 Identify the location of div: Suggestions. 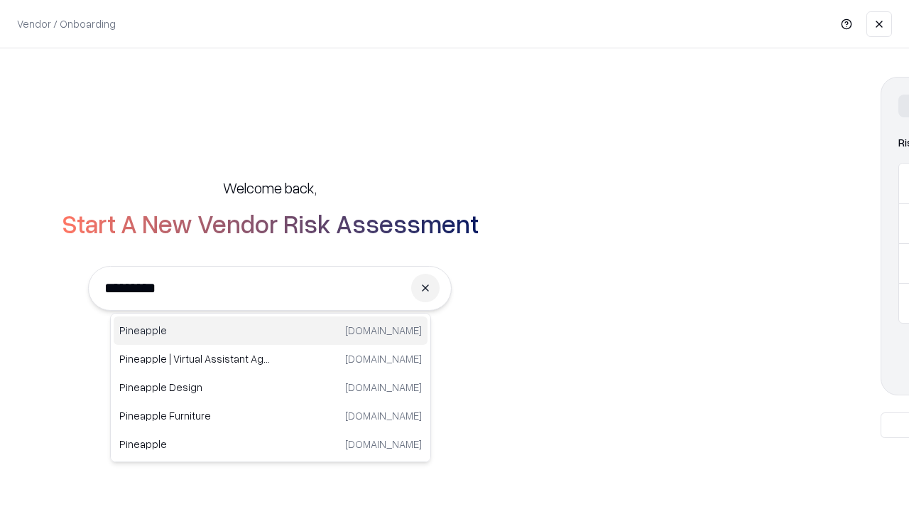
(271, 387).